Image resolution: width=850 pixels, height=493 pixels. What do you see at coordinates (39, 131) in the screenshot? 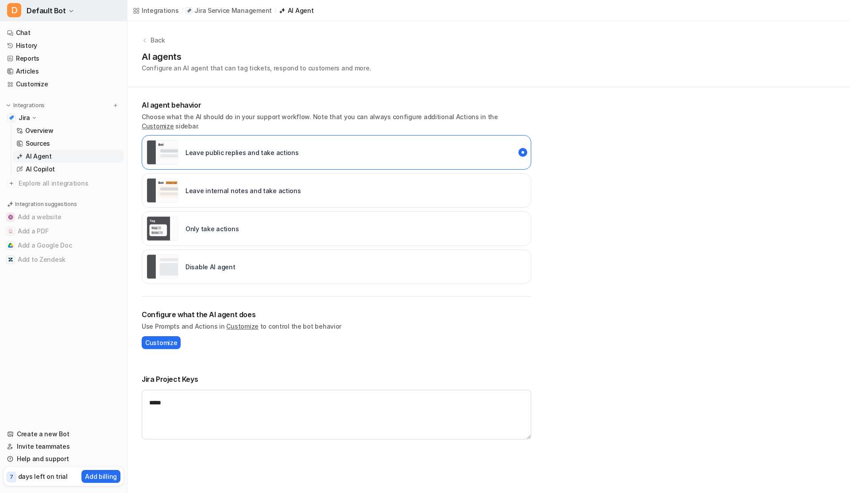
I see `p: Overview` at bounding box center [39, 131].